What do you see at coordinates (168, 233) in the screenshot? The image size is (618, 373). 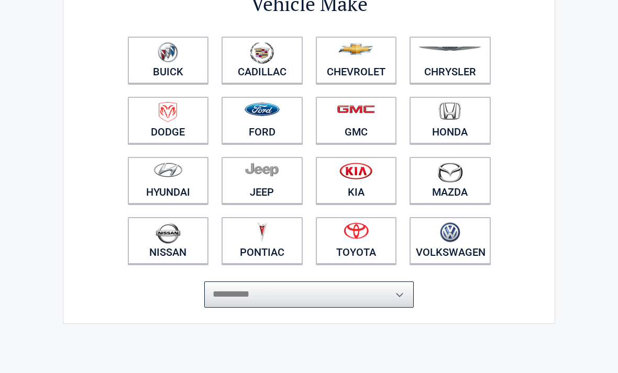 I see `img: nissan` at bounding box center [168, 233].